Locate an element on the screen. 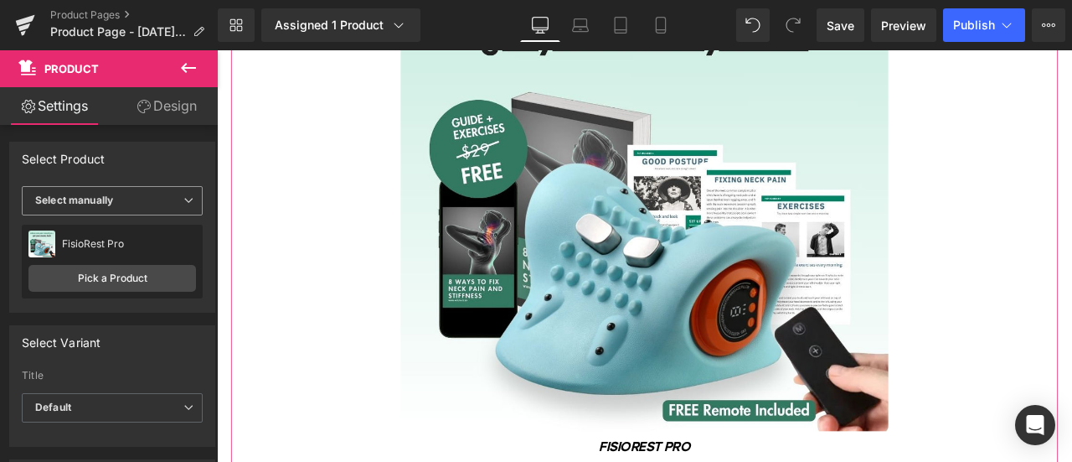  button: Publish is located at coordinates (984, 25).